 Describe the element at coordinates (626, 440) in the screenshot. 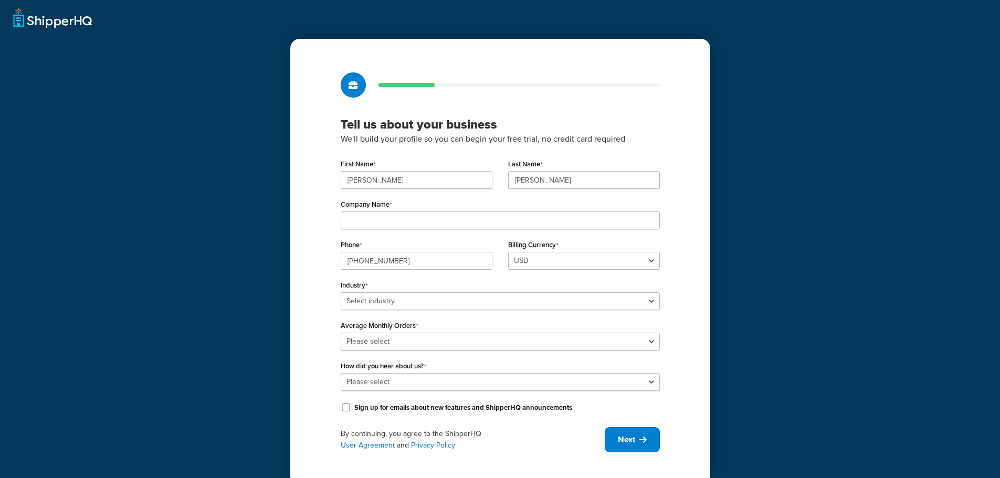

I see `span: Next` at that location.